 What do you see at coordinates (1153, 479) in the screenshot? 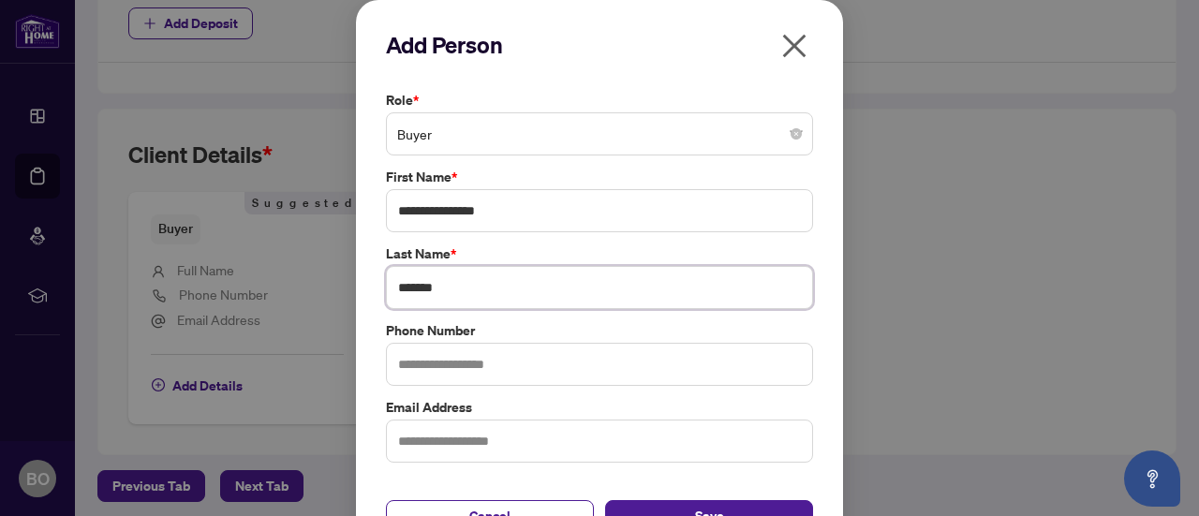
I see `button: Open asap` at bounding box center [1153, 479].